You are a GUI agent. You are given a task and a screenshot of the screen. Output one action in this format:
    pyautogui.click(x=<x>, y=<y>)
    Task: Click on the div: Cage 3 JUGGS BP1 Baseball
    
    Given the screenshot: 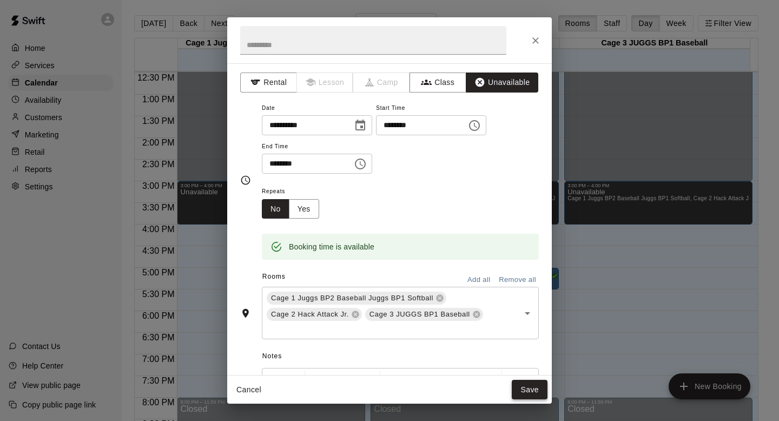 What is the action you would take?
    pyautogui.click(x=424, y=314)
    